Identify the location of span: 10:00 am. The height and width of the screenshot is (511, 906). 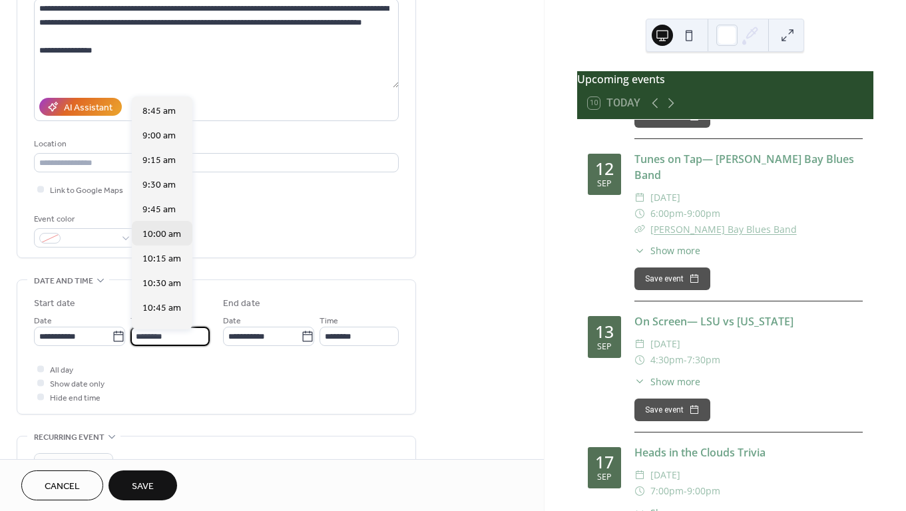
(162, 234).